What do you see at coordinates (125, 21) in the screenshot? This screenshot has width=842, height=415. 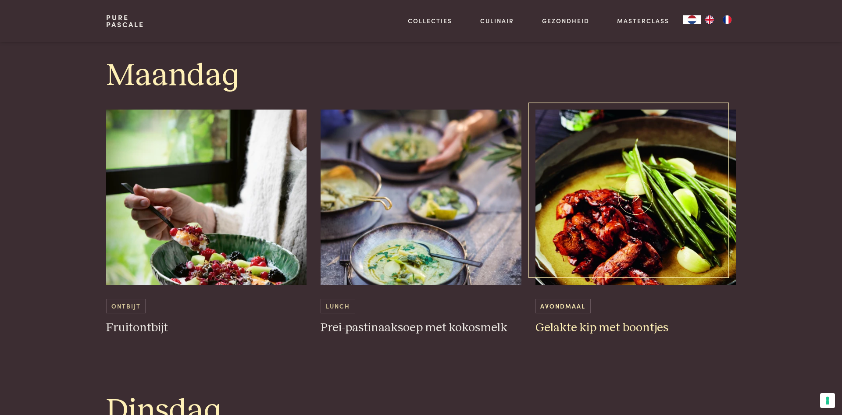 I see `a: PurePascale` at bounding box center [125, 21].